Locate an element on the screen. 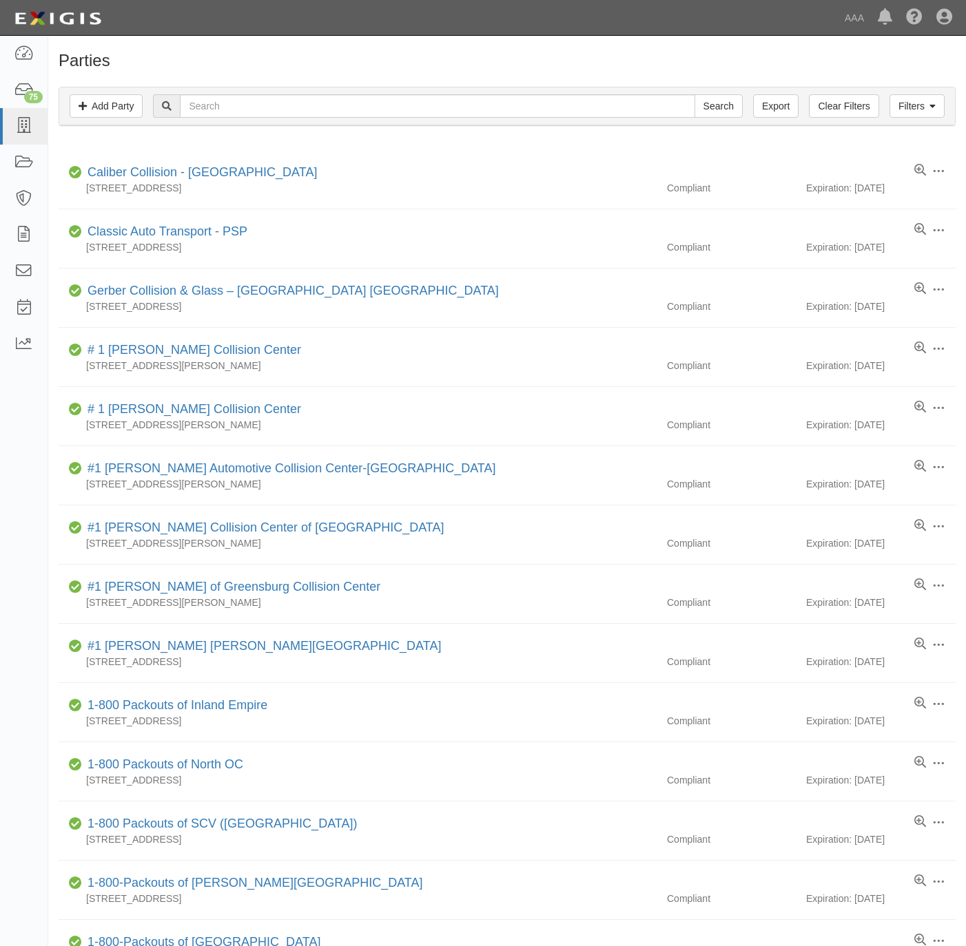 The width and height of the screenshot is (966, 946). a: Clear Filters is located at coordinates (843, 106).